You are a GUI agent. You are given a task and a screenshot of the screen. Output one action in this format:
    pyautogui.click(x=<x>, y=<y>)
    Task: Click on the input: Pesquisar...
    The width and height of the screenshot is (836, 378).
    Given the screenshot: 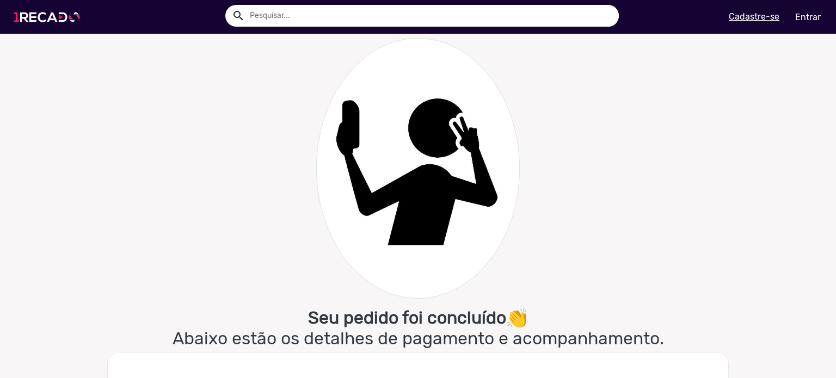 What is the action you would take?
    pyautogui.click(x=430, y=16)
    